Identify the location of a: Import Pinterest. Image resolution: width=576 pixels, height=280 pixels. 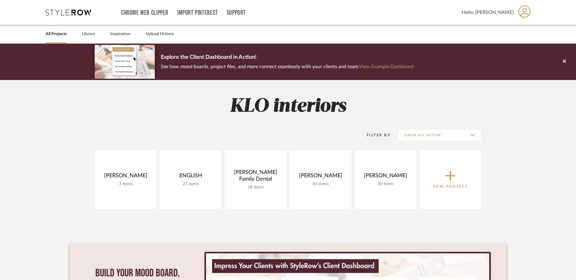
(197, 13).